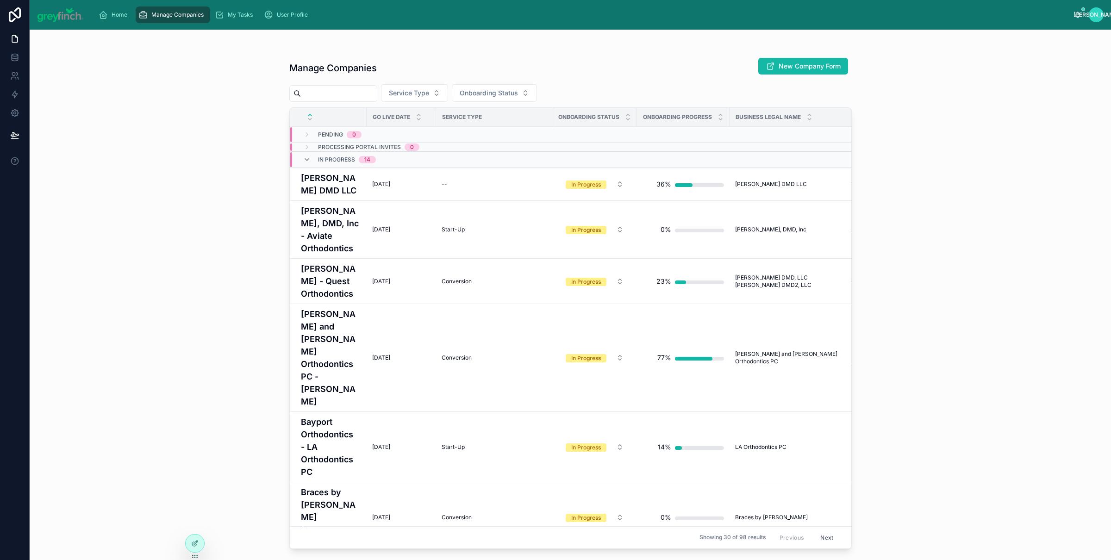 The height and width of the screenshot is (560, 1111). What do you see at coordinates (240, 15) in the screenshot?
I see `span: My Tasks` at bounding box center [240, 15].